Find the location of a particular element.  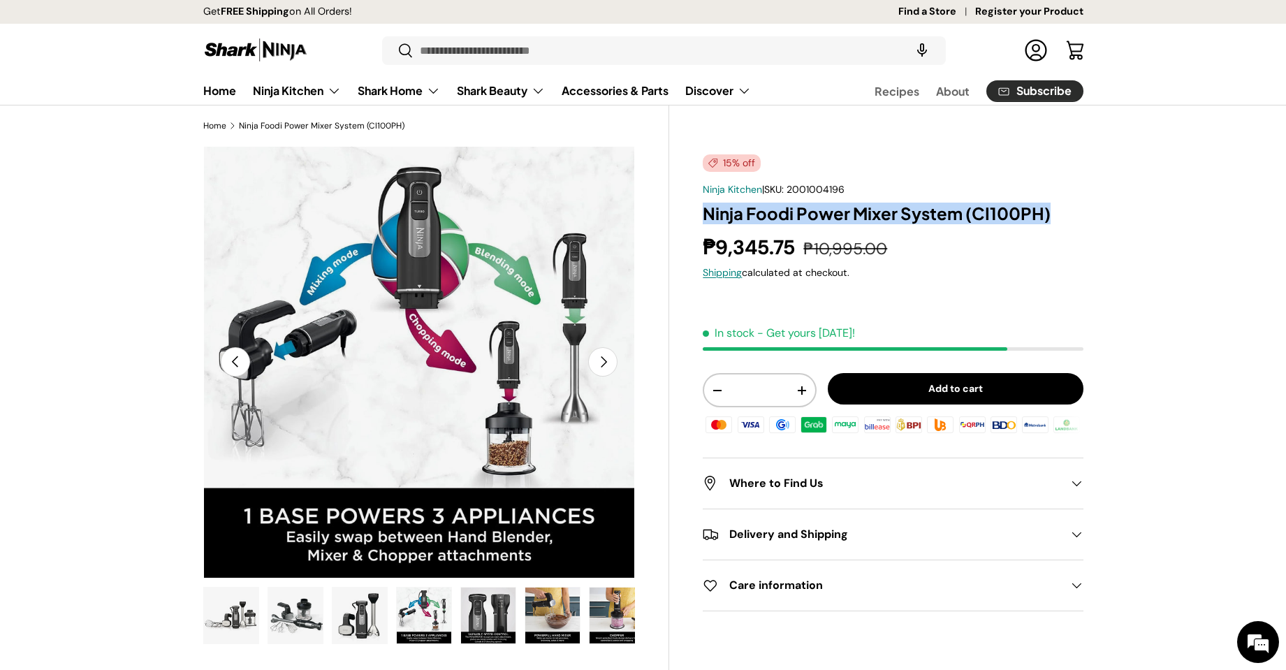

speech-search-button: Search by voice is located at coordinates (922, 50).